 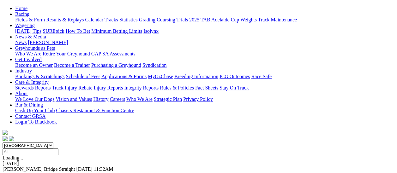 What do you see at coordinates (74, 99) in the screenshot?
I see `a: Vision and Values` at bounding box center [74, 99].